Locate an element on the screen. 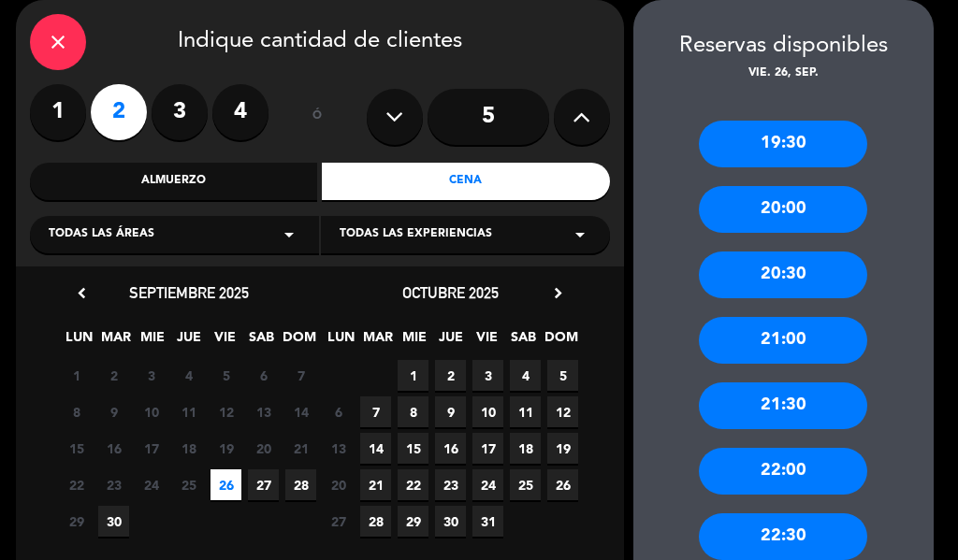 The image size is (958, 560). div: 22:30 is located at coordinates (783, 537).